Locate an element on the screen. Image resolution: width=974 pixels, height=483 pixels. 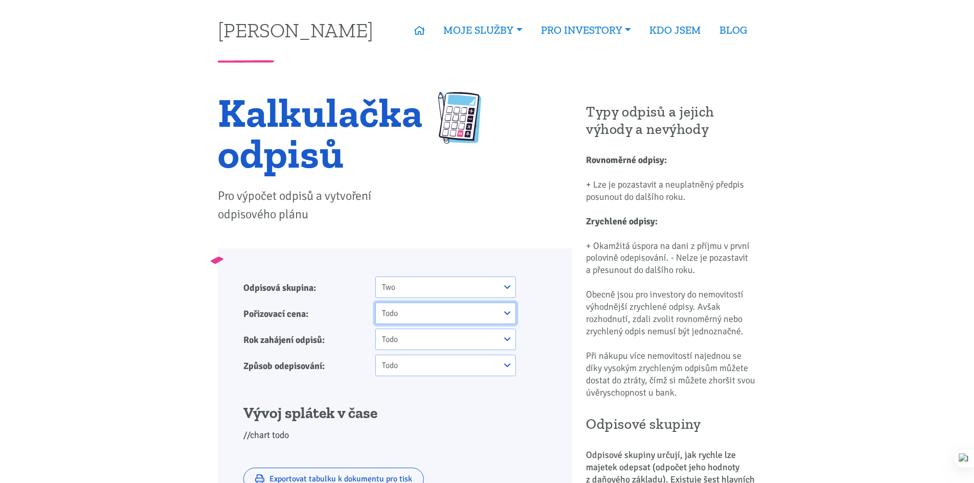
h3: Zrychlené odpisy: is located at coordinates (671, 222).